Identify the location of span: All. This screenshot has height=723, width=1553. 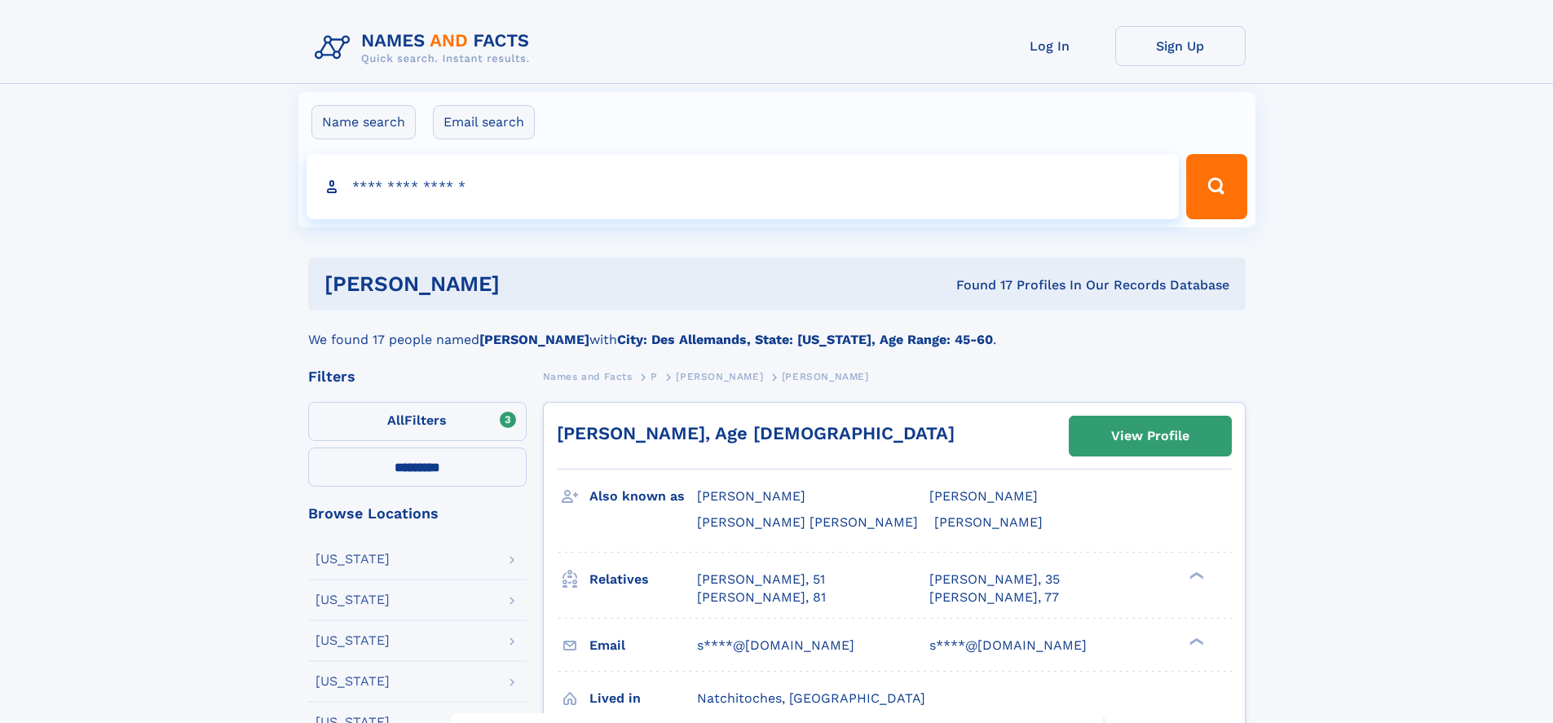
(395, 420).